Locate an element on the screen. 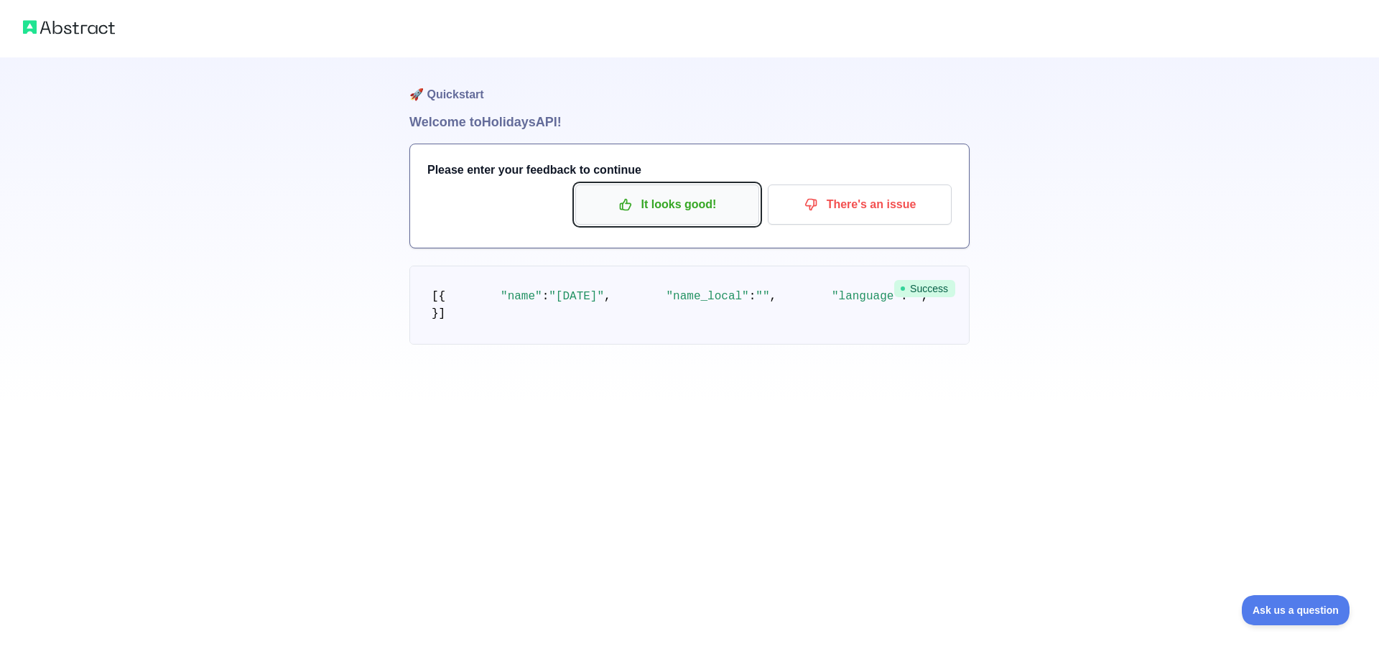  h3: Please enter your feedback to continue is located at coordinates (689, 170).